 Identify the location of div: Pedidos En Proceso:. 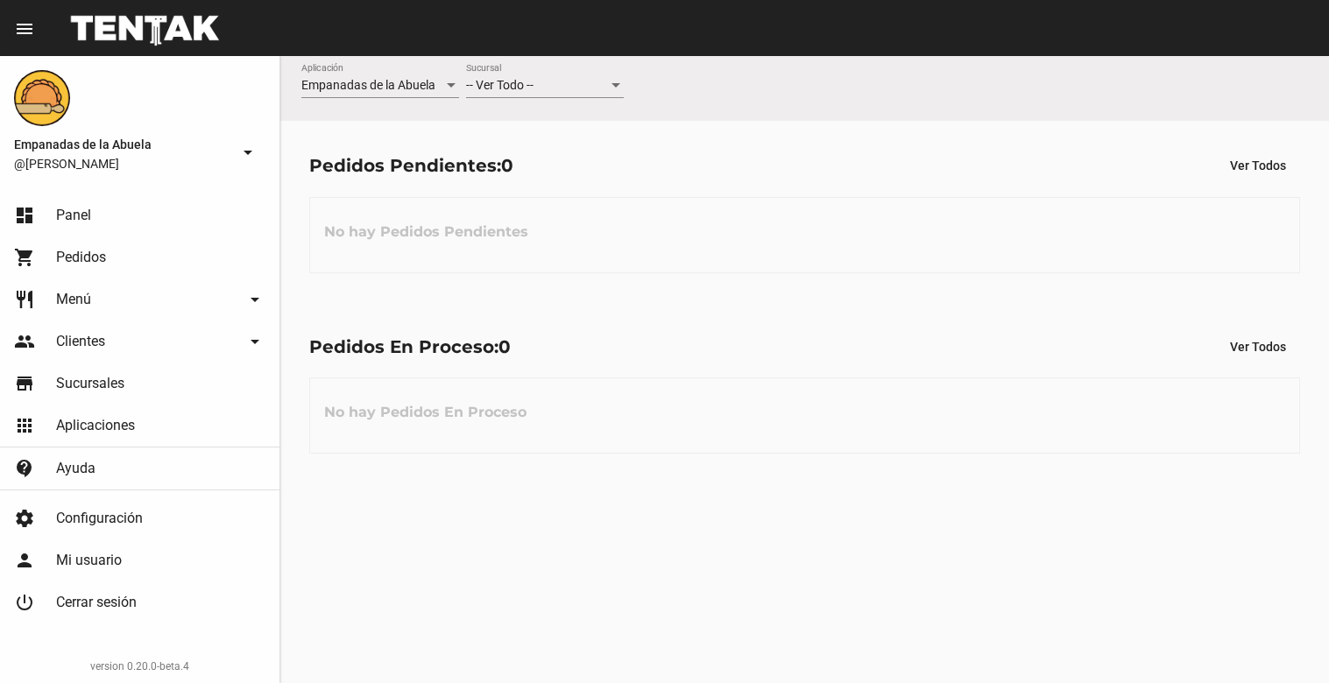
(410, 347).